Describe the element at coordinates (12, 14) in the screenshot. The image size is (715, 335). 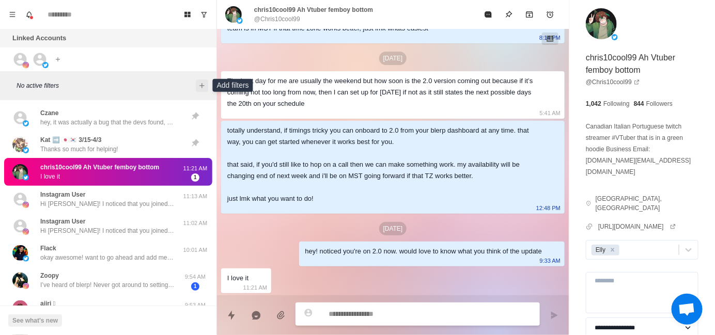
I see `button: Menu` at that location.